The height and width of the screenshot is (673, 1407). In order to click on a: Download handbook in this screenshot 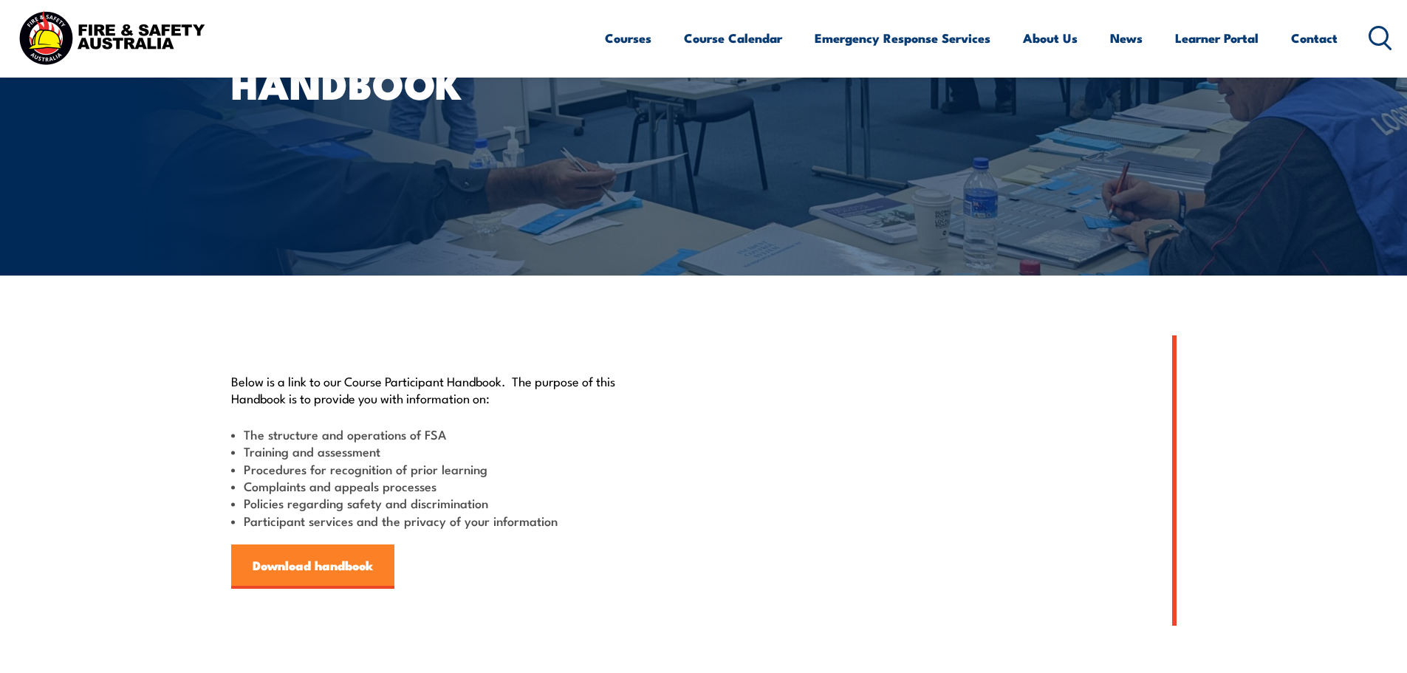, I will do `click(312, 566)`.